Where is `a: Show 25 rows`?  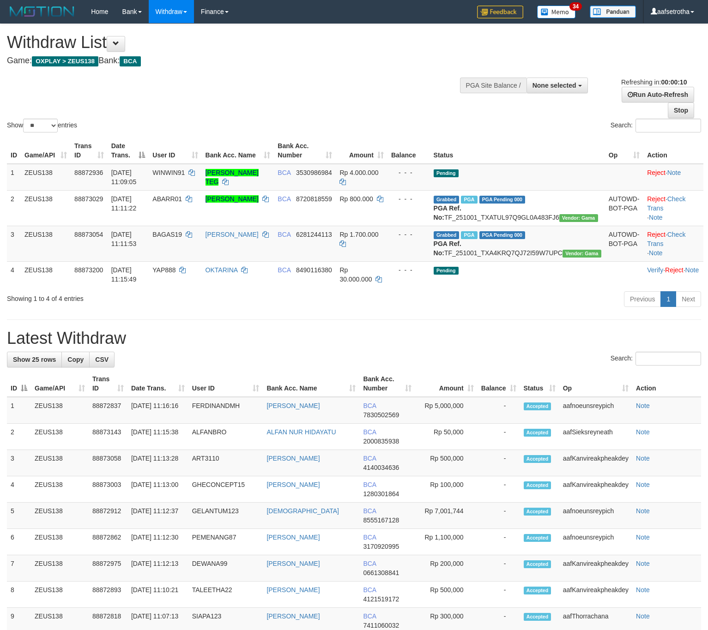
a: Show 25 rows is located at coordinates (34, 360).